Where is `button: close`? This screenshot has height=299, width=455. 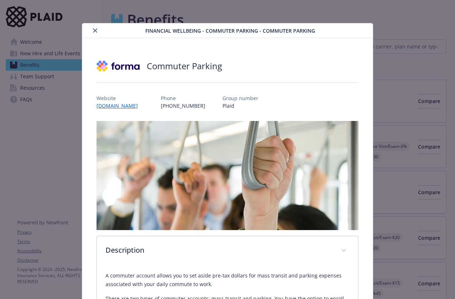
button: close is located at coordinates (95, 30).